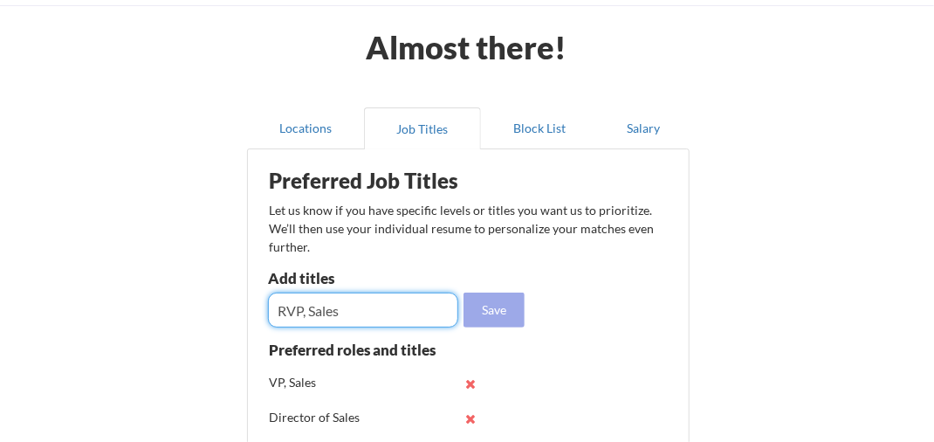 This screenshot has height=442, width=934. What do you see at coordinates (326, 382) in the screenshot?
I see `div: VP, Sales` at bounding box center [326, 382].